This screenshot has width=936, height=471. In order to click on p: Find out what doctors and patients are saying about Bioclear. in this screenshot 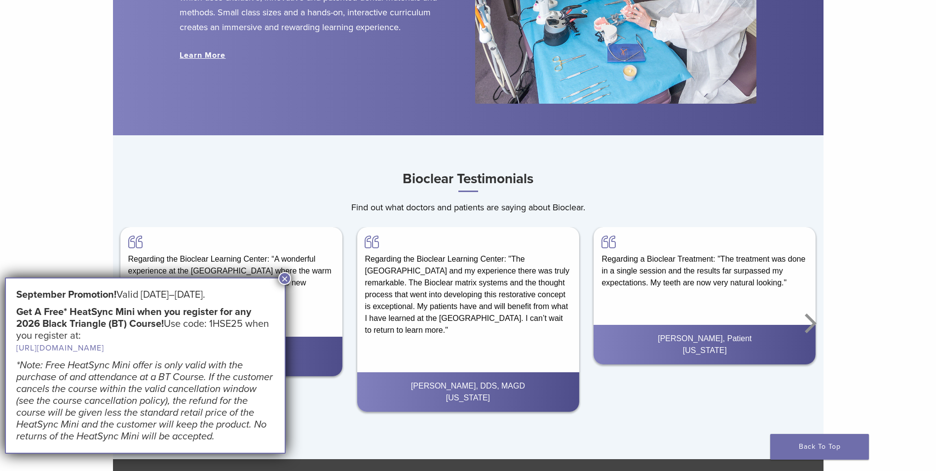, I will do `click(468, 207)`.